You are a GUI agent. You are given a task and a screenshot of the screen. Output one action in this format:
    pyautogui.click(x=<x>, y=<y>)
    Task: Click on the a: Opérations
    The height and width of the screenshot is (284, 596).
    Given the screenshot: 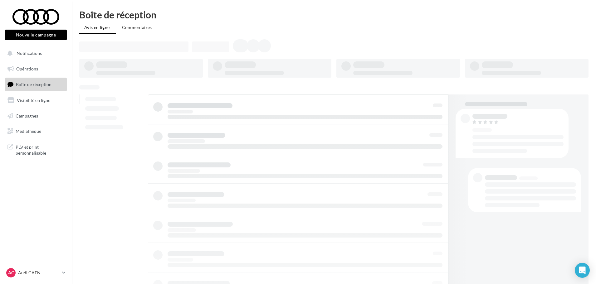 What is the action you would take?
    pyautogui.click(x=36, y=69)
    